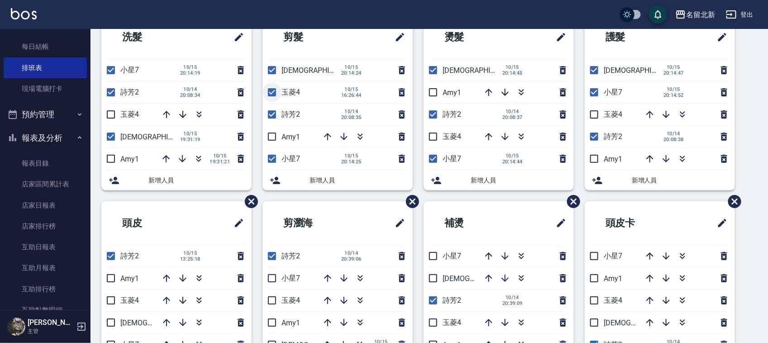 Image resolution: width=768 pixels, height=343 pixels. I want to click on span: 19:31:19, so click(190, 139).